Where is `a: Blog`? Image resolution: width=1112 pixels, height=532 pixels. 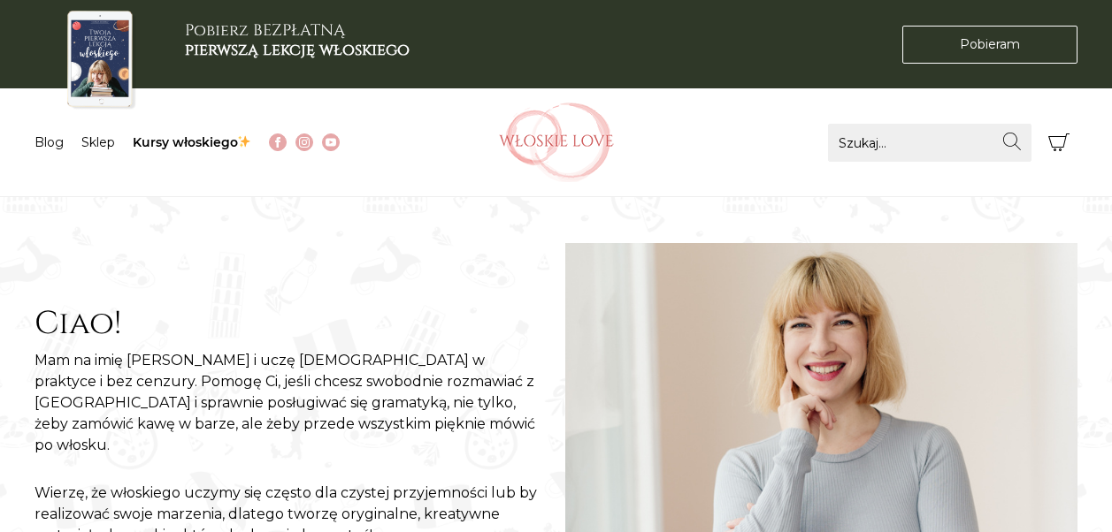
a: Blog is located at coordinates (49, 142).